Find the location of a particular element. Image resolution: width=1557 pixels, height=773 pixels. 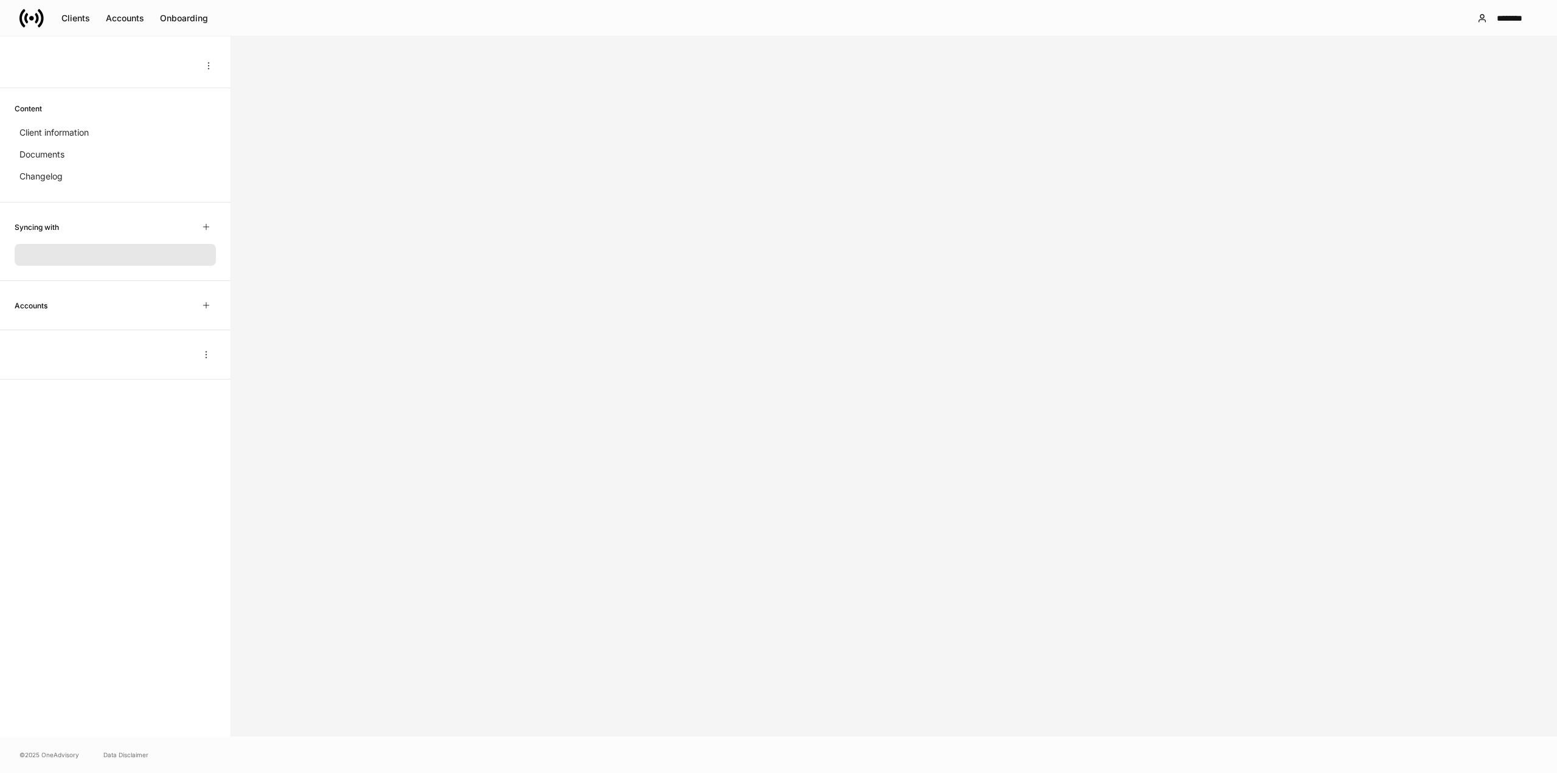

a: Documents is located at coordinates (115, 155).